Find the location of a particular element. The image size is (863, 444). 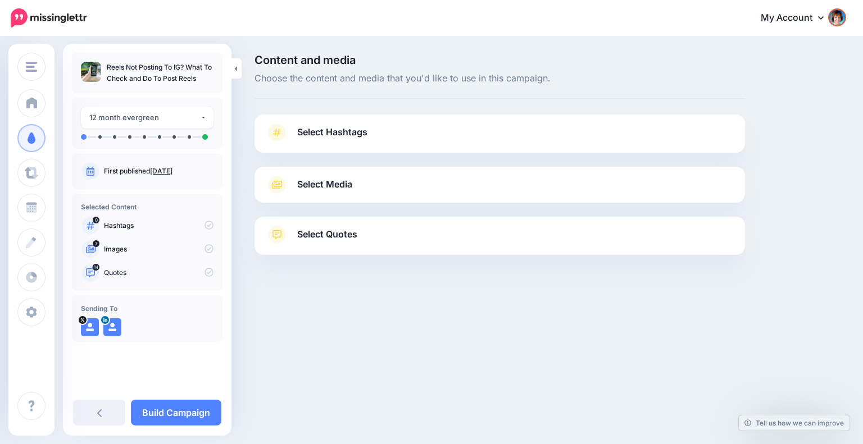

span: Select Media is located at coordinates (325, 184).